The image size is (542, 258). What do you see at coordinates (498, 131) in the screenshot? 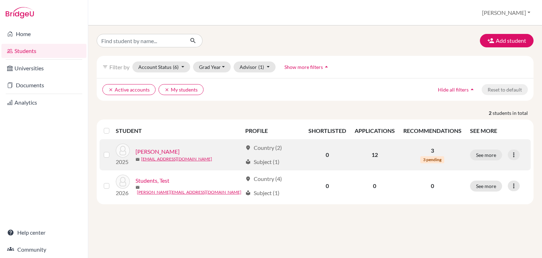
I see `th: SEE MORE` at bounding box center [498, 131].